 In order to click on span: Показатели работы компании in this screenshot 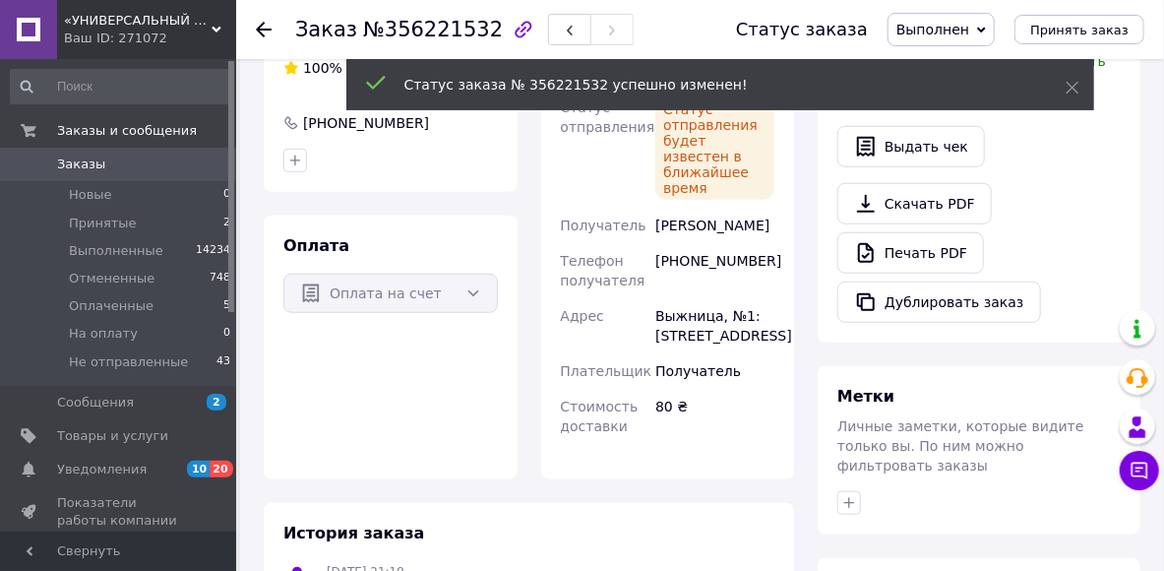, I will do `click(119, 512)`.